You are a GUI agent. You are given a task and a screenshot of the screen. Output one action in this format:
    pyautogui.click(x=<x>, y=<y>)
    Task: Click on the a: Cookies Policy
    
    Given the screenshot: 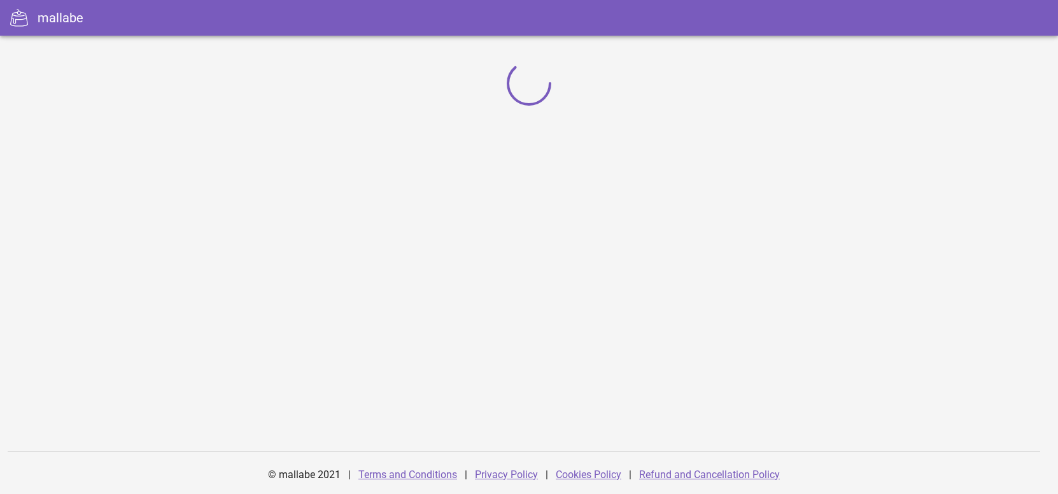 What is the action you would take?
    pyautogui.click(x=588, y=474)
    